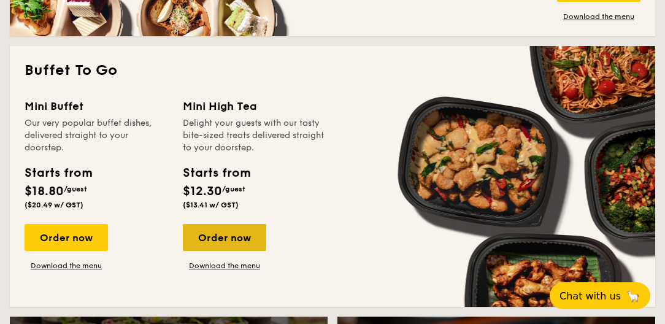  What do you see at coordinates (202, 191) in the screenshot?
I see `span: $12.30` at bounding box center [202, 191].